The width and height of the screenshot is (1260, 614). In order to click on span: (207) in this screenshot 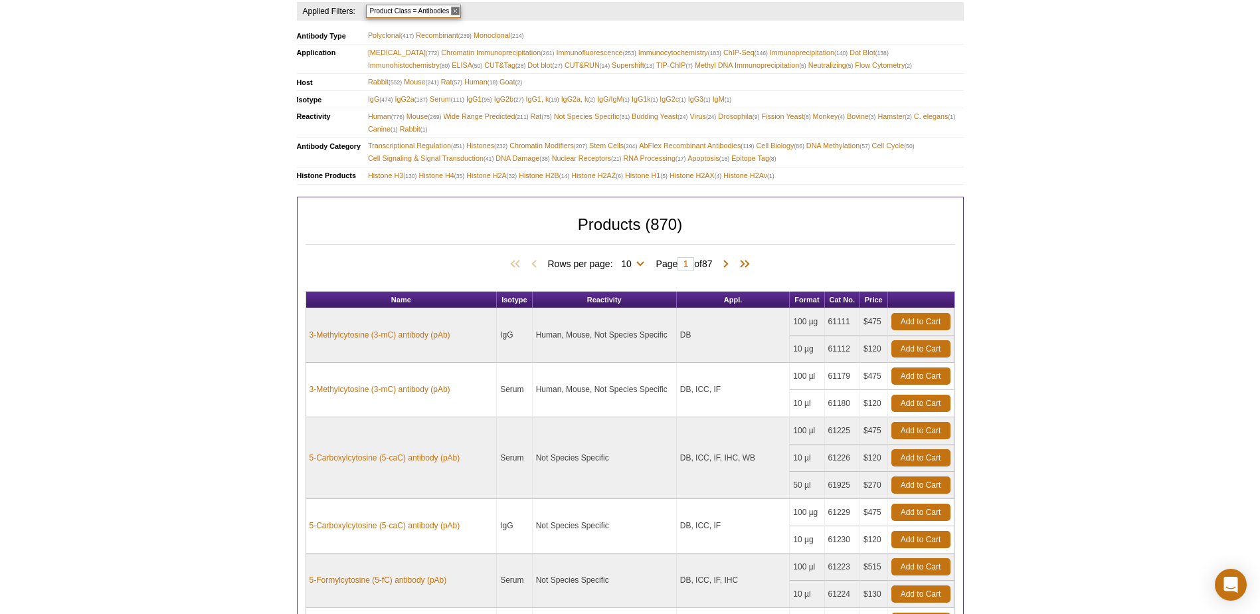, I will do `click(580, 146)`.